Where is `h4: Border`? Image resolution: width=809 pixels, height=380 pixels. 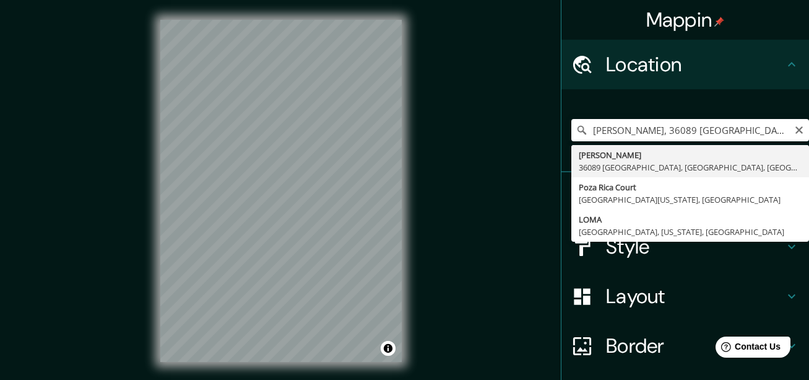
h4: Border is located at coordinates (695, 345).